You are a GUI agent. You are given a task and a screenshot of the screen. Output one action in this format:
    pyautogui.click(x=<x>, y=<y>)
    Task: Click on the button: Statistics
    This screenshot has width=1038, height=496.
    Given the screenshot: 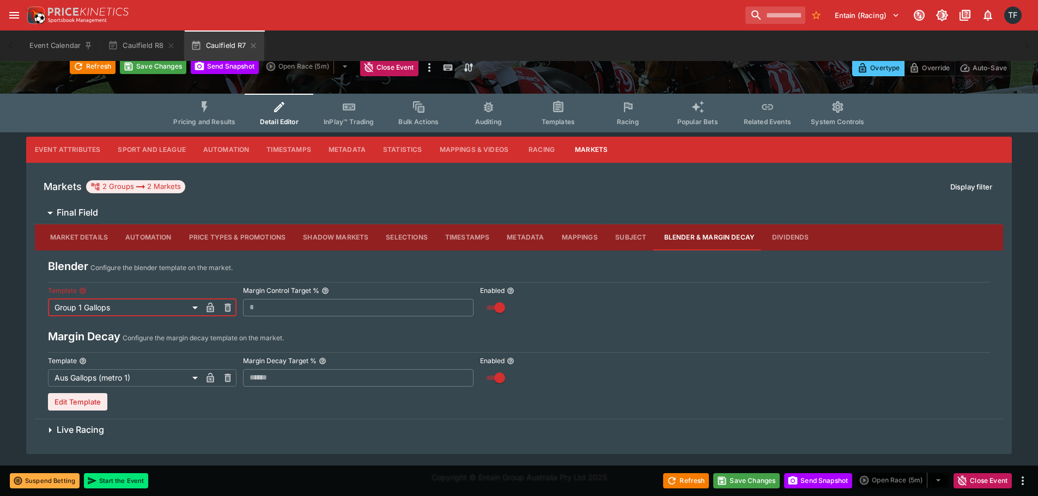 What is the action you would take?
    pyautogui.click(x=403, y=150)
    